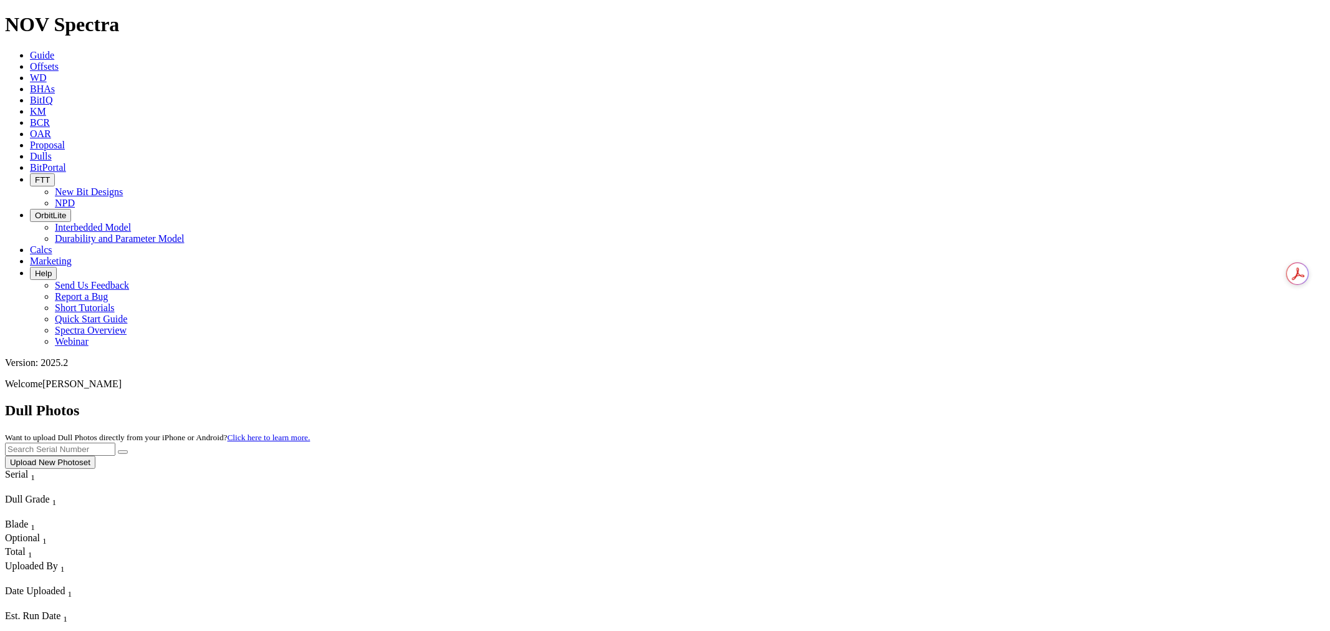  Describe the element at coordinates (44, 66) in the screenshot. I see `span: Offsets` at that location.